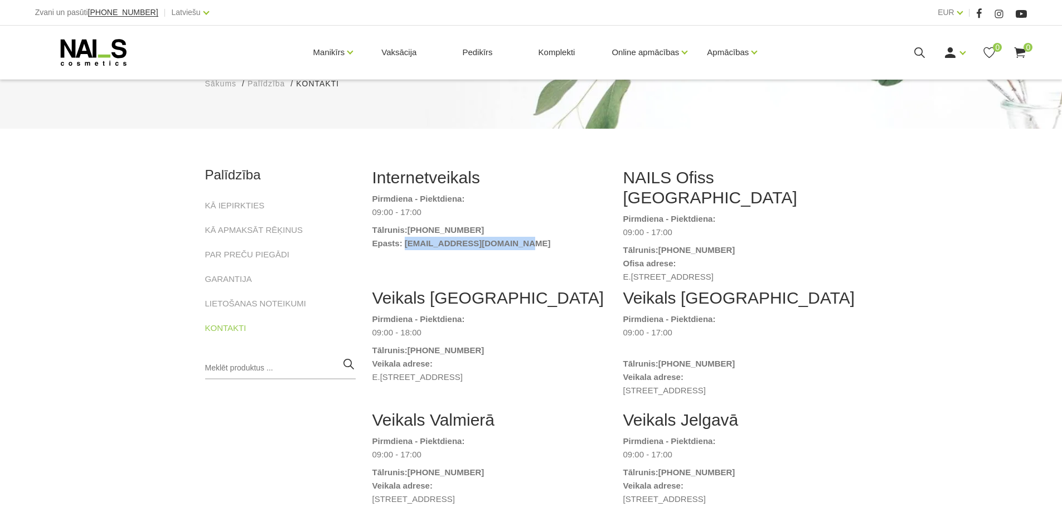 The image size is (1062, 512). I want to click on a: KONTAKTI, so click(226, 328).